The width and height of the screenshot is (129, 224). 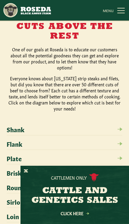 What do you see at coordinates (65, 145) in the screenshot?
I see `a: Flank` at bounding box center [65, 145].